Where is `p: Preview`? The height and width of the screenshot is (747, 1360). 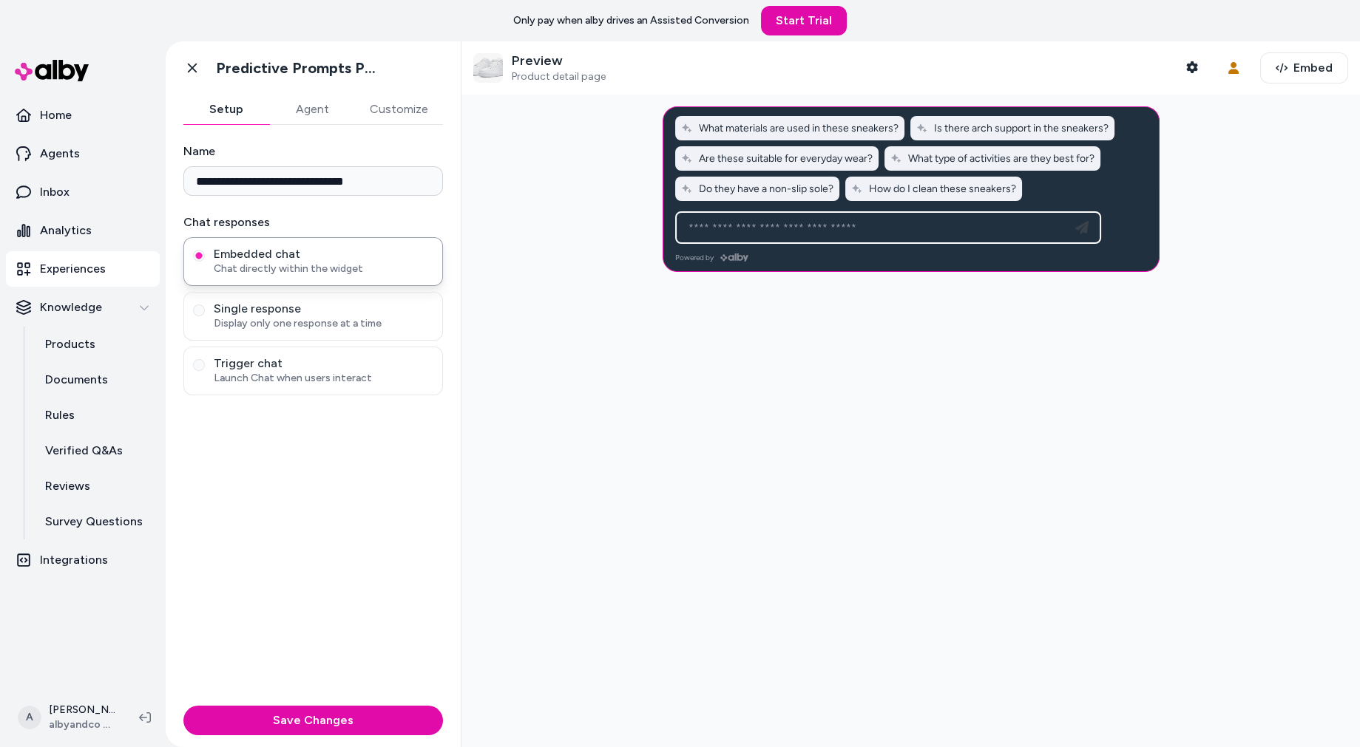
p: Preview is located at coordinates (558, 61).